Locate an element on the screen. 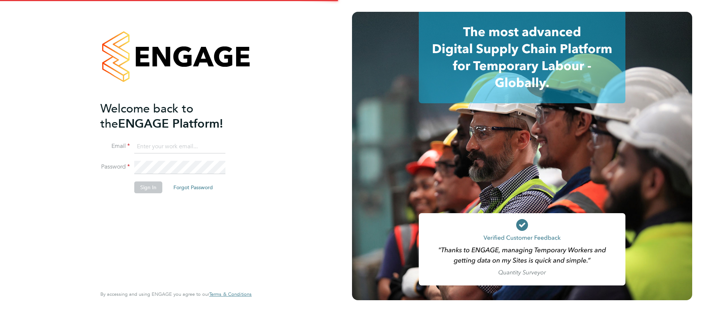  span: Terms & Conditions is located at coordinates (230, 294).